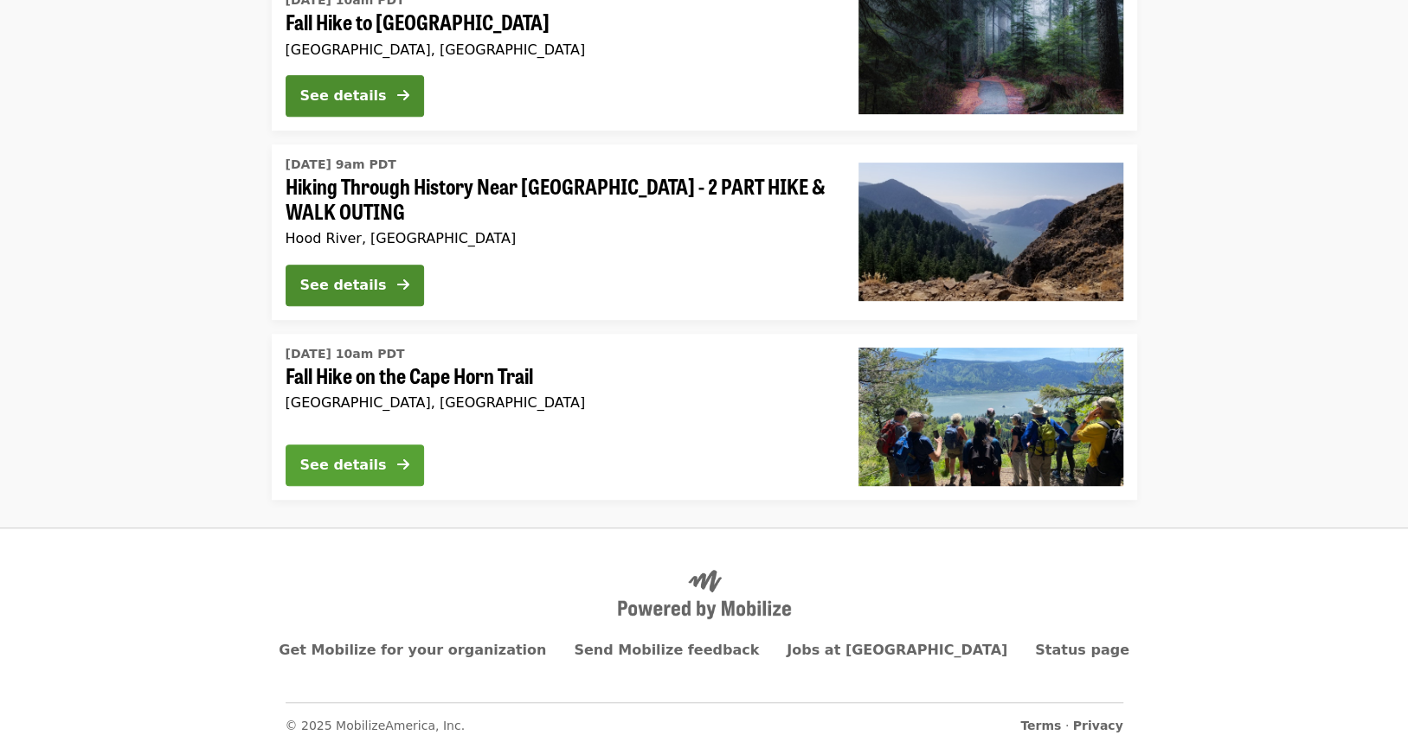  I want to click on a: Privacy, so click(1098, 726).